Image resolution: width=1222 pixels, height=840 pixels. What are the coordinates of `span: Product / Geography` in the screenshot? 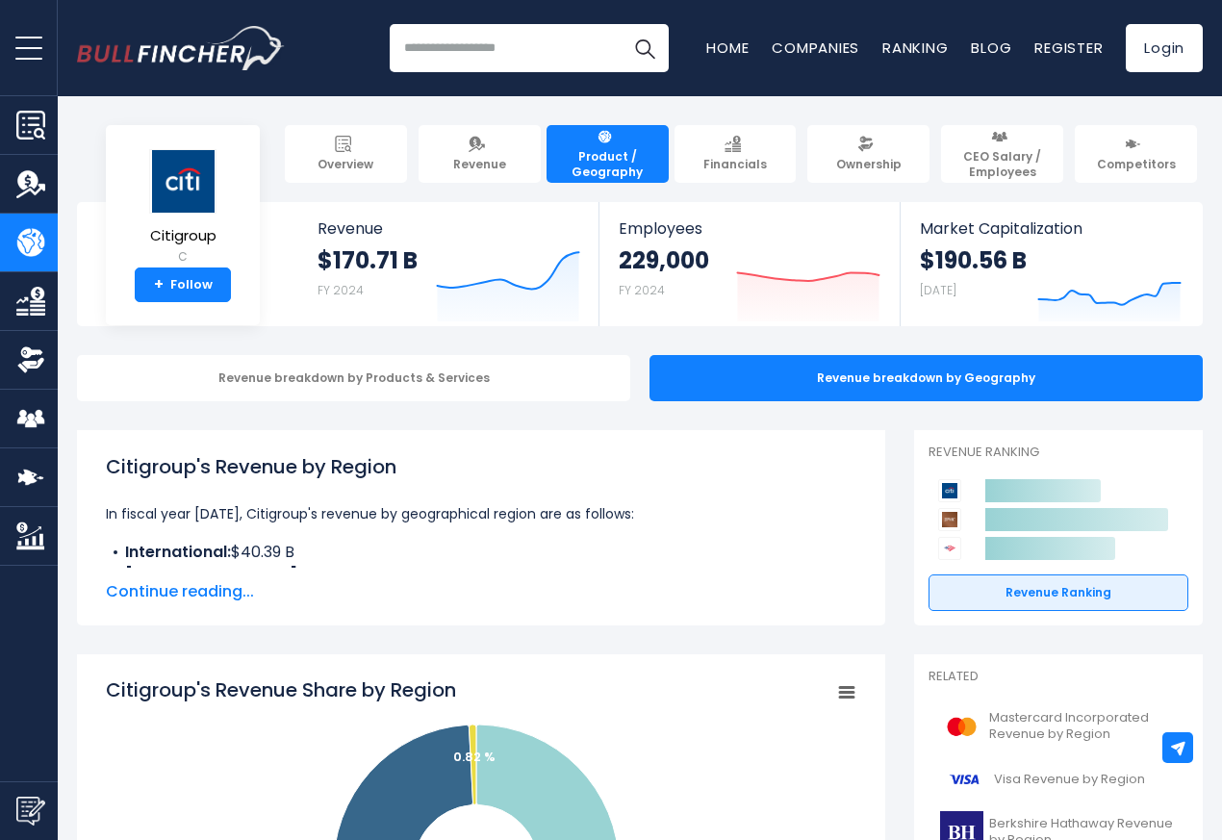 It's located at (607, 164).